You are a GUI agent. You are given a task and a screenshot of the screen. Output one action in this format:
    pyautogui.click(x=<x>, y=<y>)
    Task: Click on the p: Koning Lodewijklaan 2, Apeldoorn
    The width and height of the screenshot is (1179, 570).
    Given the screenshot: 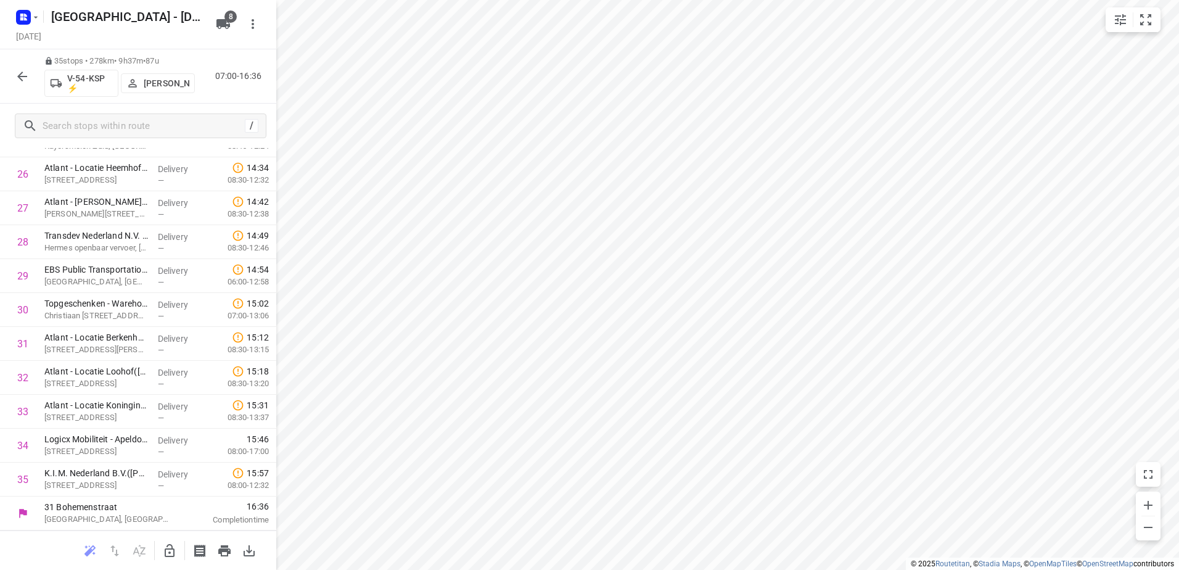 What is the action you would take?
    pyautogui.click(x=96, y=384)
    